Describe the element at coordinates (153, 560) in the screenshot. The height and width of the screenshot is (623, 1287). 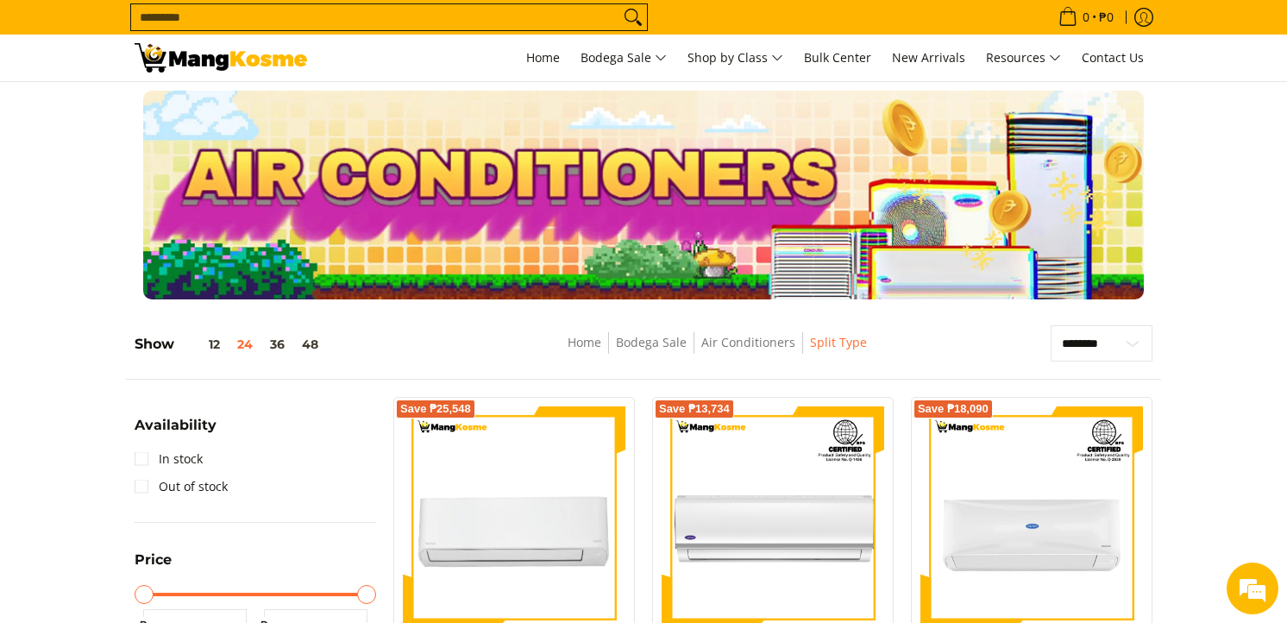
I see `span: Price` at that location.